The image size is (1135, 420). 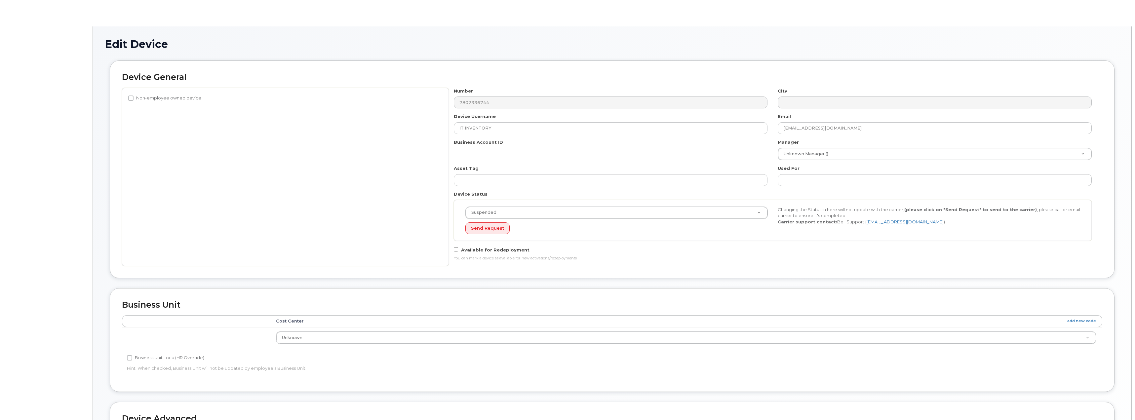 I want to click on h1: Edit Device, so click(x=612, y=44).